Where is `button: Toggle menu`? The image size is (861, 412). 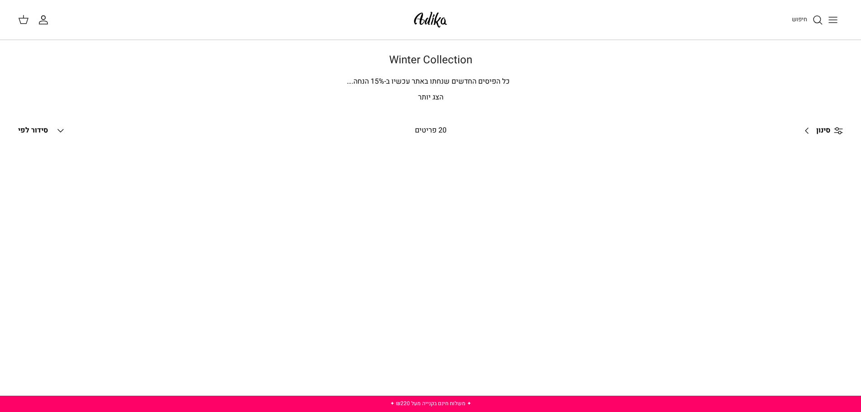 button: Toggle menu is located at coordinates (833, 20).